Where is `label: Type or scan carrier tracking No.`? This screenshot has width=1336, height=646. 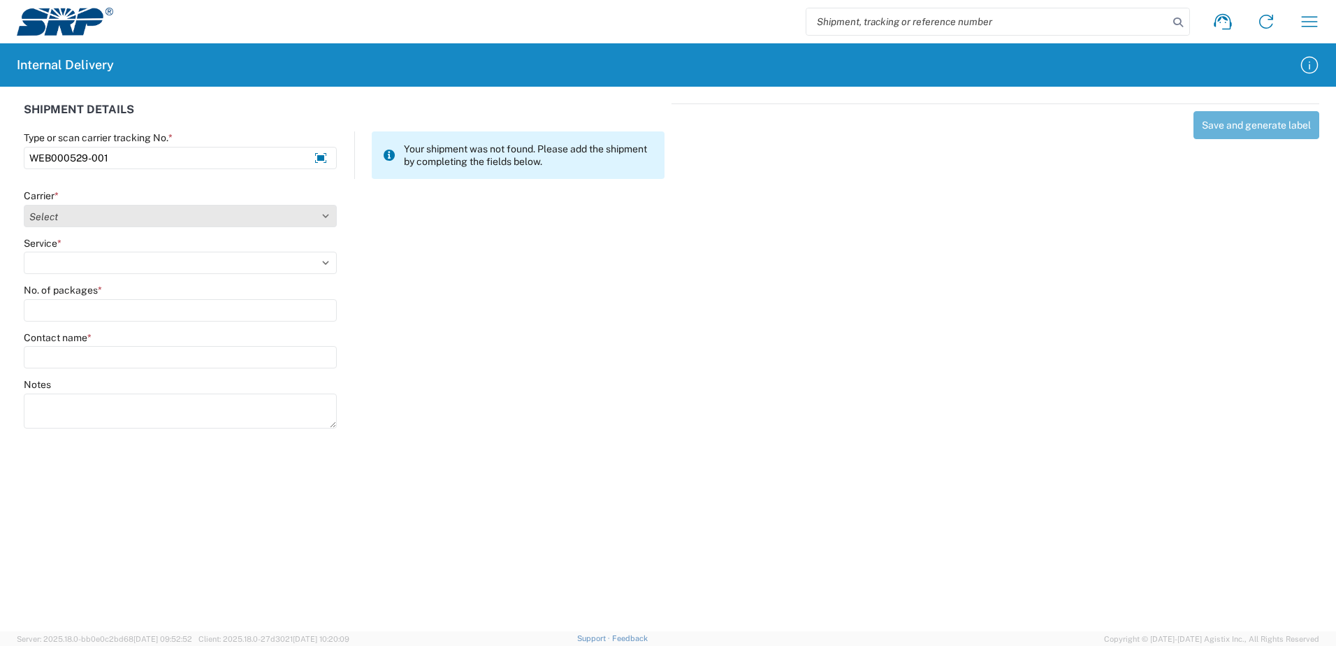
label: Type or scan carrier tracking No. is located at coordinates (98, 138).